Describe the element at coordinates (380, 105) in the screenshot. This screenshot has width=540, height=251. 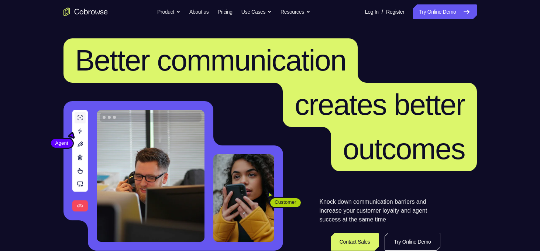
I see `span: creates better` at that location.